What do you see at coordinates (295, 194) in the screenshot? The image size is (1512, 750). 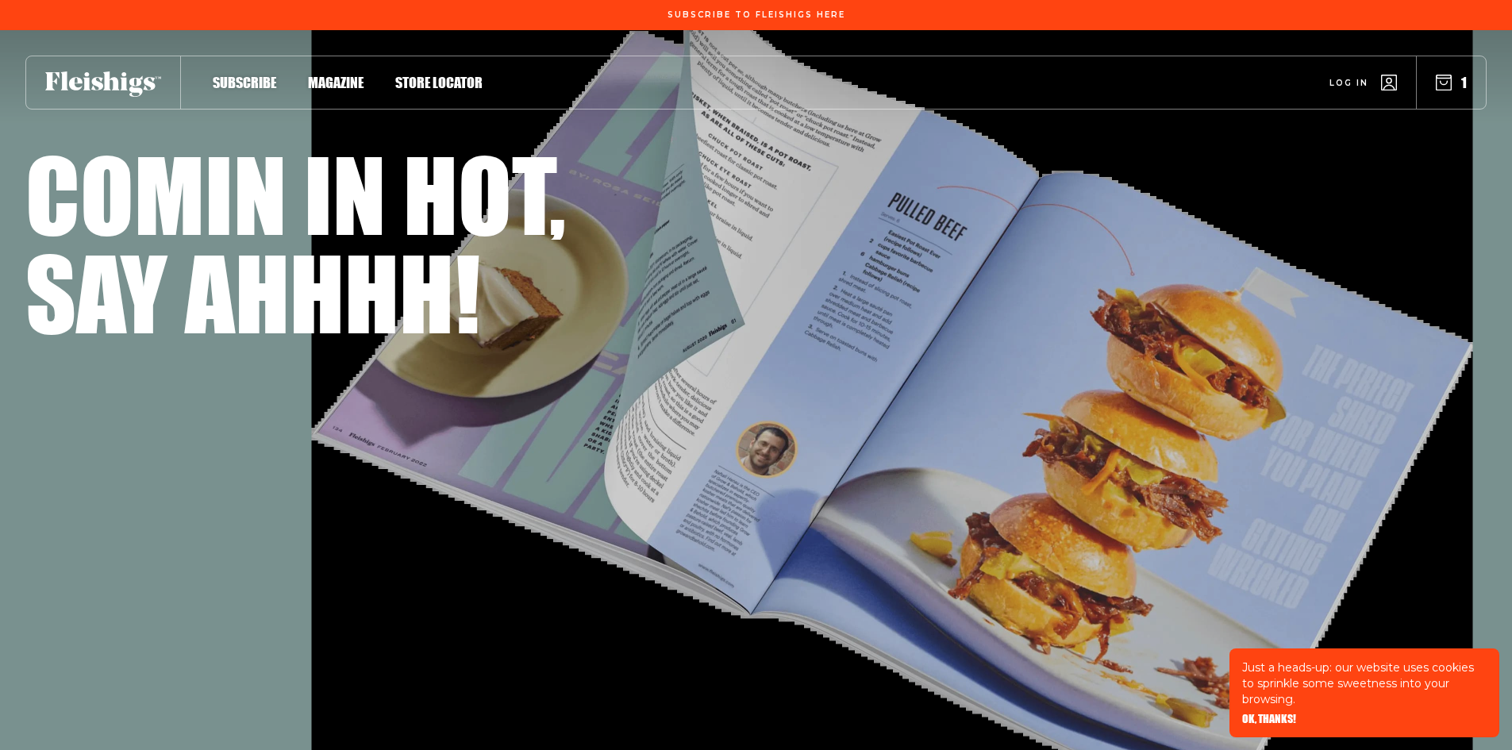 I see `h1: Comin in hot,` at bounding box center [295, 194].